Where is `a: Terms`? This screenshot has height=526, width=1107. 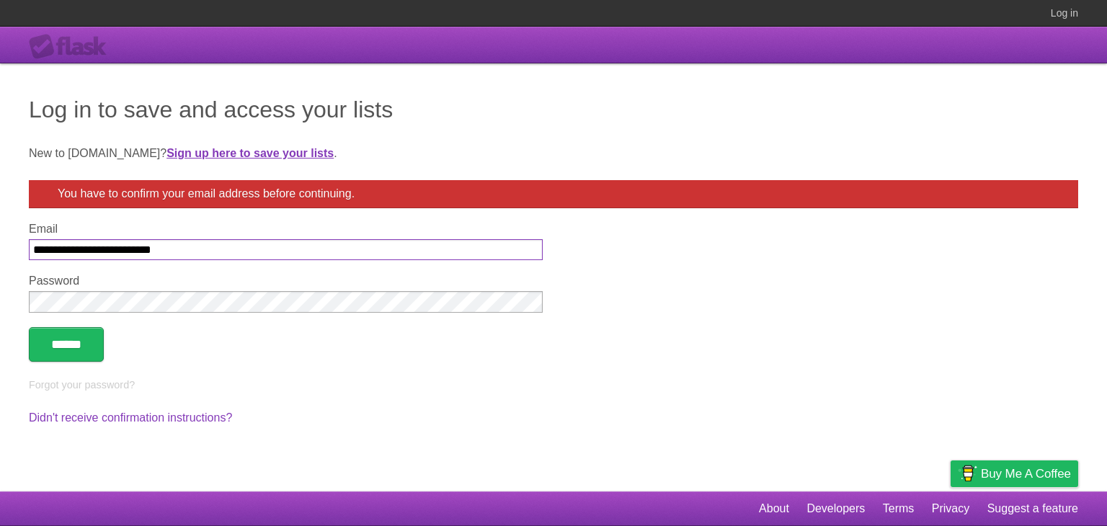 a: Terms is located at coordinates (899, 509).